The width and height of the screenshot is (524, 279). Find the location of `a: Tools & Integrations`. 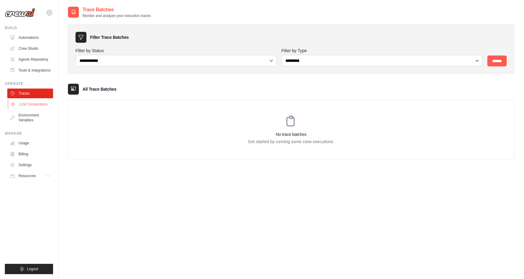

a: Tools & Integrations is located at coordinates (30, 70).